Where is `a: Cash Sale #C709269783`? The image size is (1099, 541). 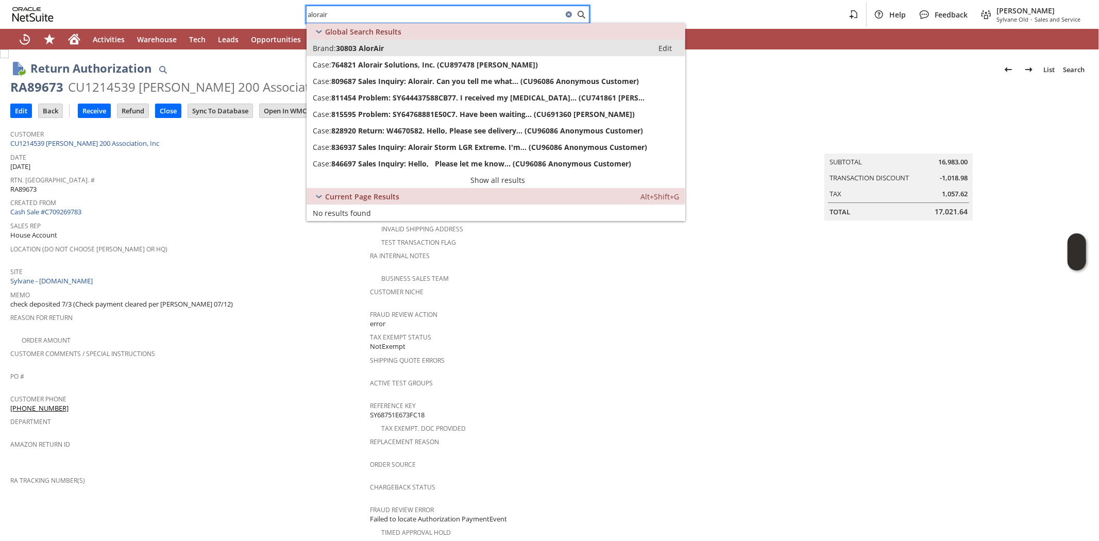 a: Cash Sale #C709269783 is located at coordinates (46, 212).